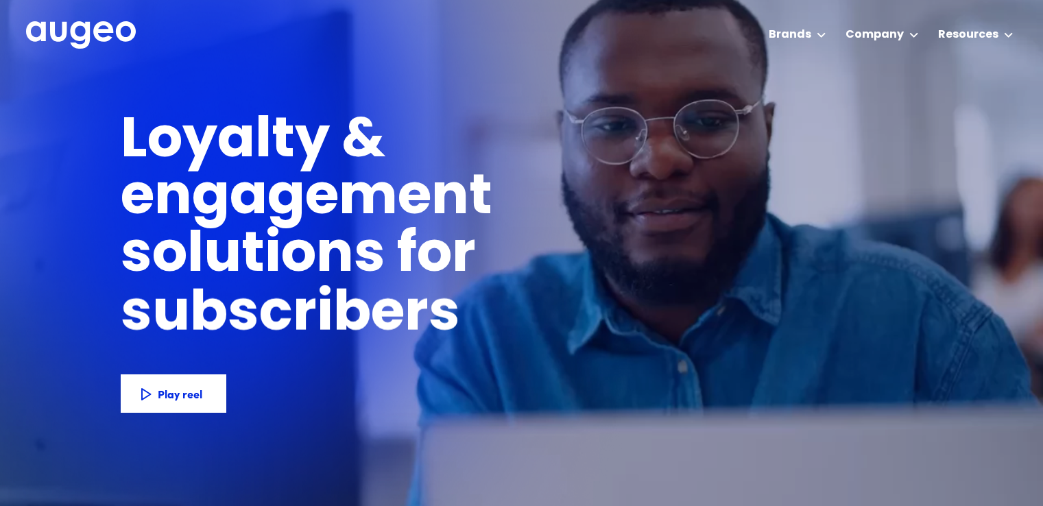 The width and height of the screenshot is (1043, 506). Describe the element at coordinates (81, 36) in the screenshot. I see `a: home` at that location.